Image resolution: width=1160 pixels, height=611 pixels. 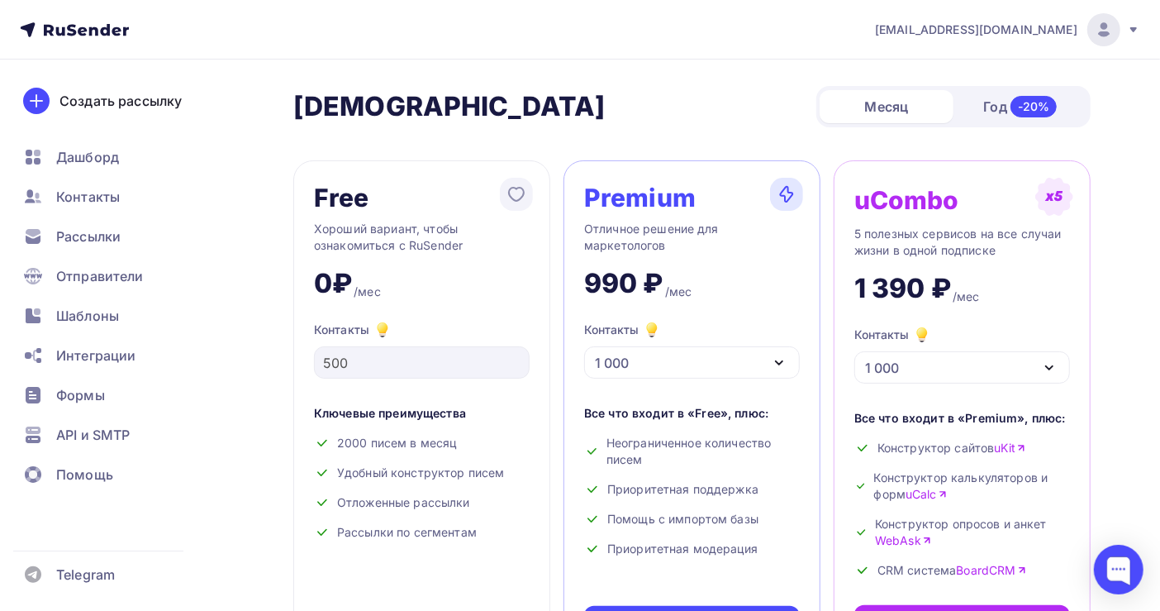 I want to click on div: Premium, so click(x=640, y=198).